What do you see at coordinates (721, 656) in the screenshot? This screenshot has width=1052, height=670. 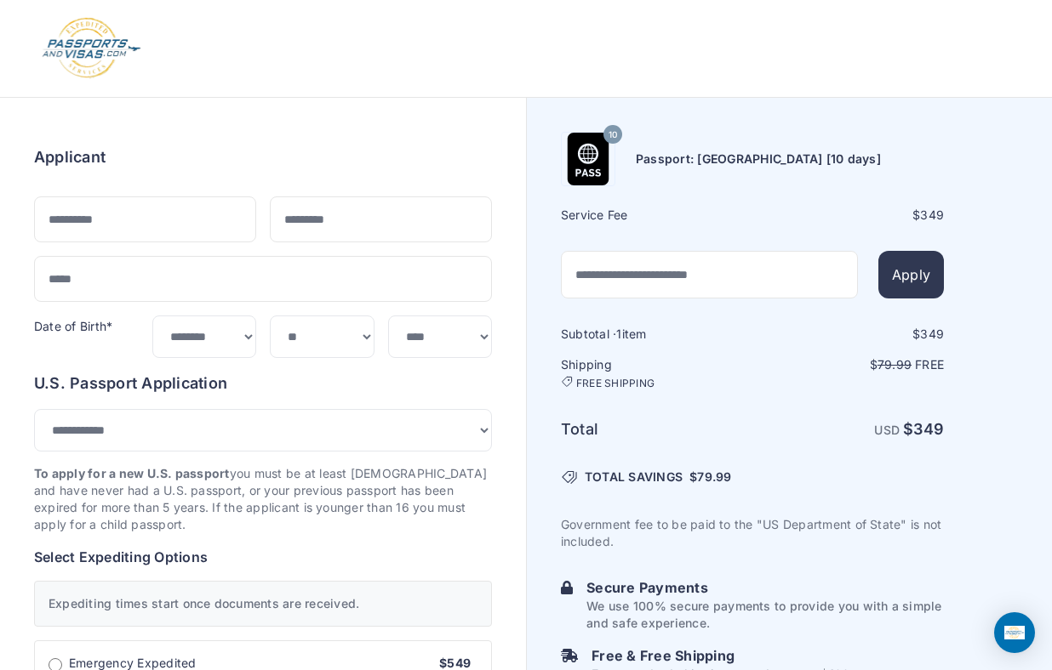 I see `h6: Free & Free Shipping` at bounding box center [721, 656].